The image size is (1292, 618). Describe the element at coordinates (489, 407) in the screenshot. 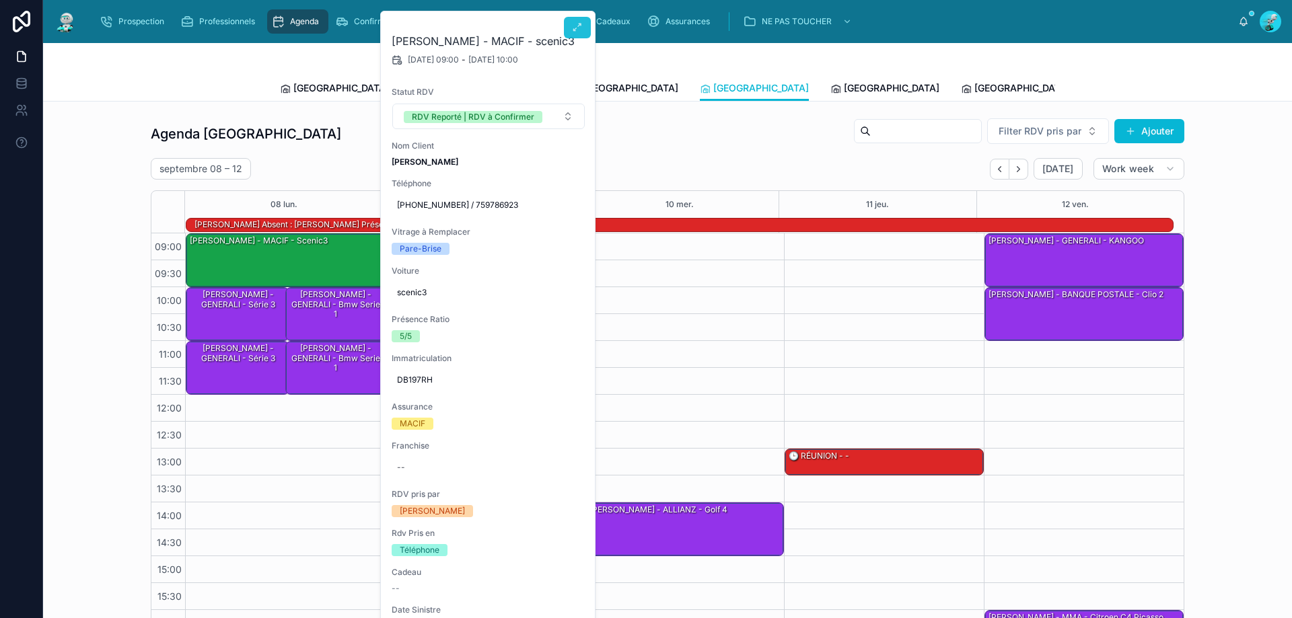

I see `span: Assurance` at that location.